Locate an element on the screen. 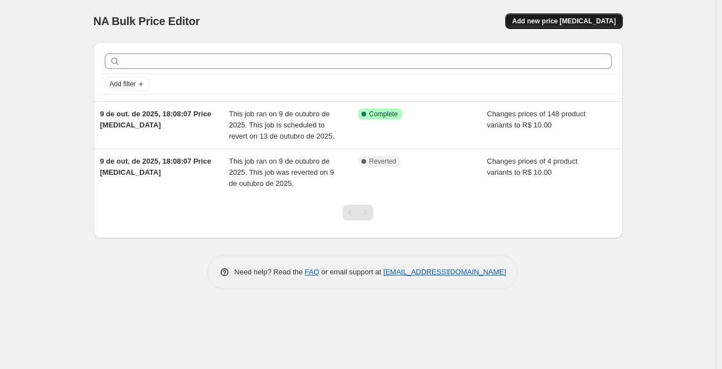 The image size is (722, 369). span: Add filter is located at coordinates (123, 84).